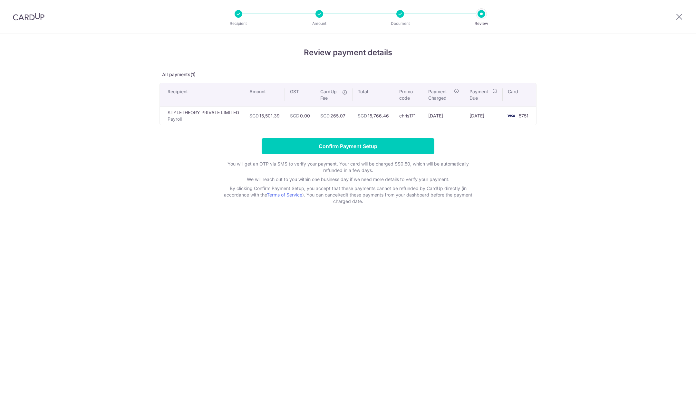 Image resolution: width=696 pixels, height=393 pixels. Describe the element at coordinates (524, 115) in the screenshot. I see `span: 5751` at that location.